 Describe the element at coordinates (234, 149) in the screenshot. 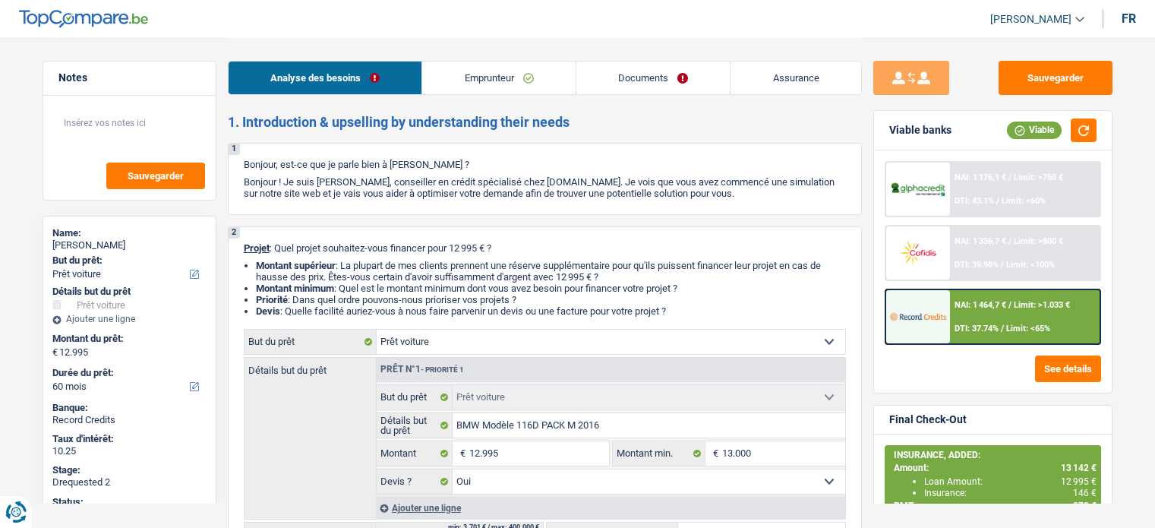

I see `div: 1` at that location.